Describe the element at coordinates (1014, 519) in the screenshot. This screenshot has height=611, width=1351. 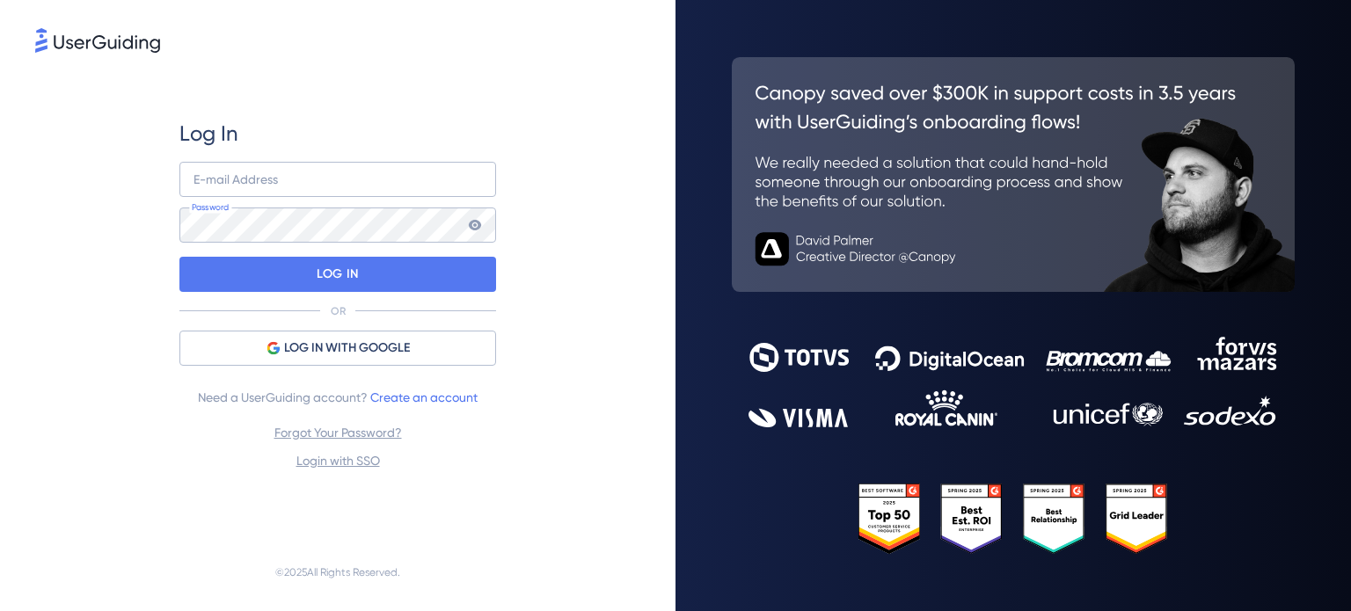
I see `img: 25303e33045975176eb484905ab012ff.svg` at that location.